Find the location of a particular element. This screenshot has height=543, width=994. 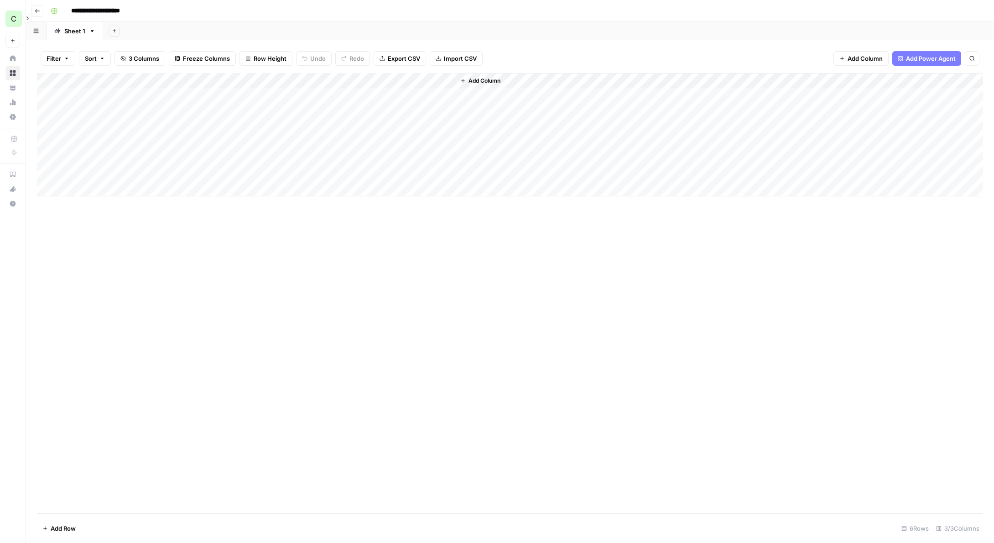

a: Home is located at coordinates (13, 58).